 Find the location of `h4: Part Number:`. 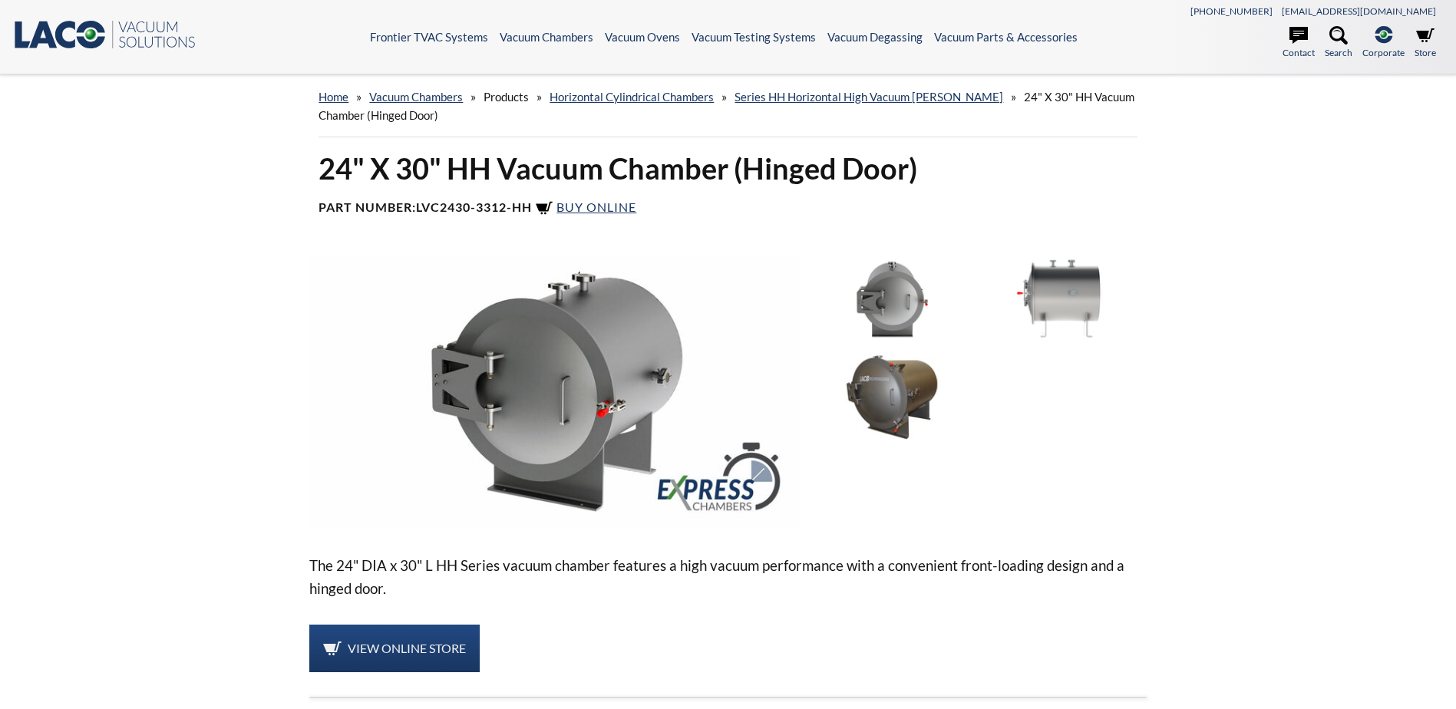

h4: Part Number: is located at coordinates (727, 209).